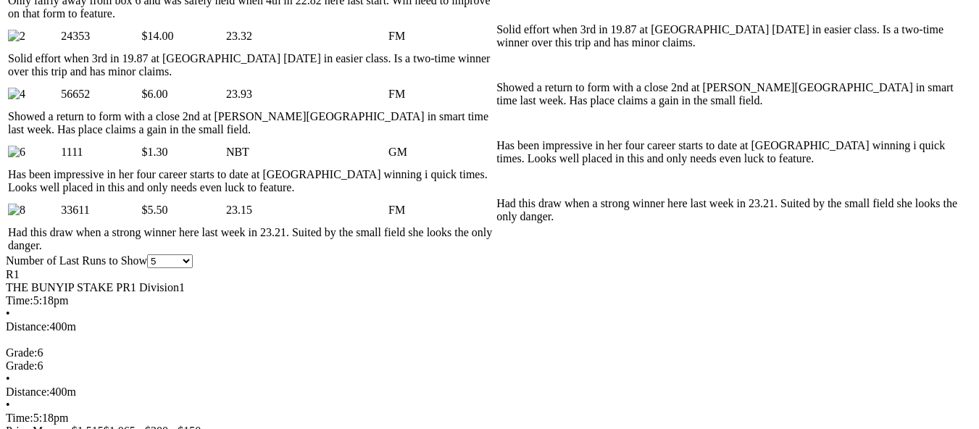  What do you see at coordinates (441, 152) in the screenshot?
I see `td: GM` at bounding box center [441, 152].